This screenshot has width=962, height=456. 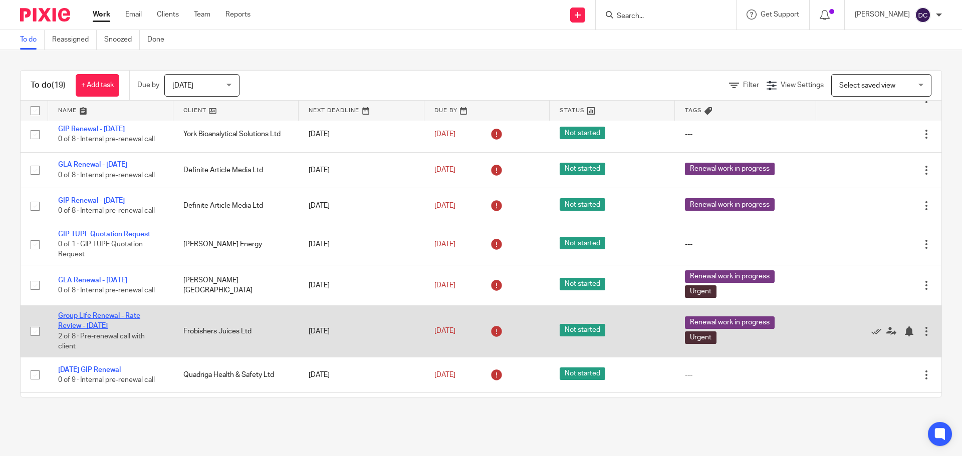 I want to click on img: Pixie, so click(x=45, y=15).